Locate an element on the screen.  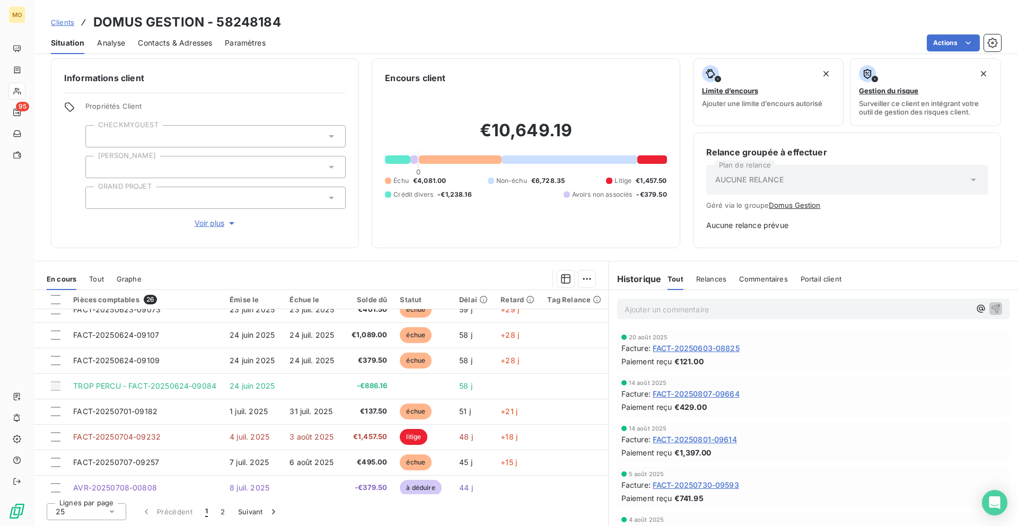
span: FACT-20250801-09614 is located at coordinates (695, 439).